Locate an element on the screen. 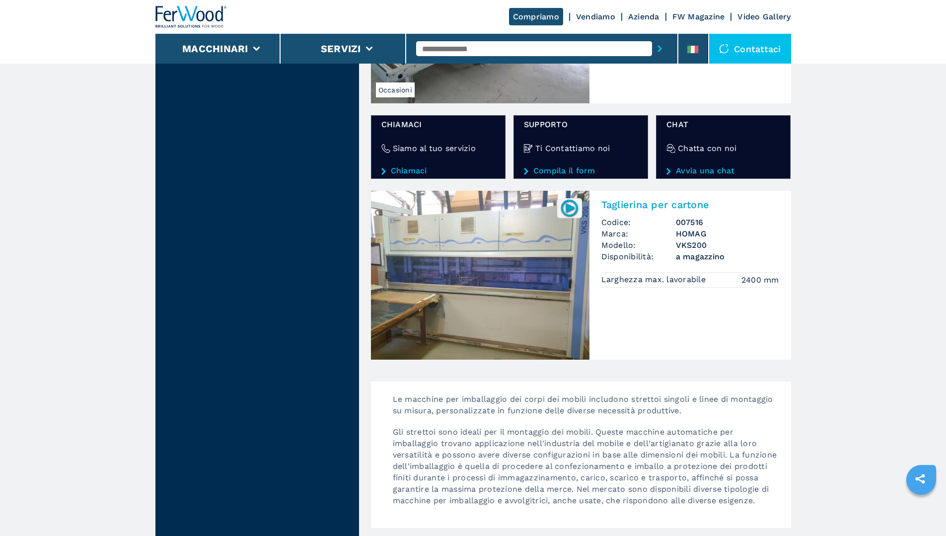 This screenshot has width=946, height=536. h3: HOMAG is located at coordinates (727, 233).